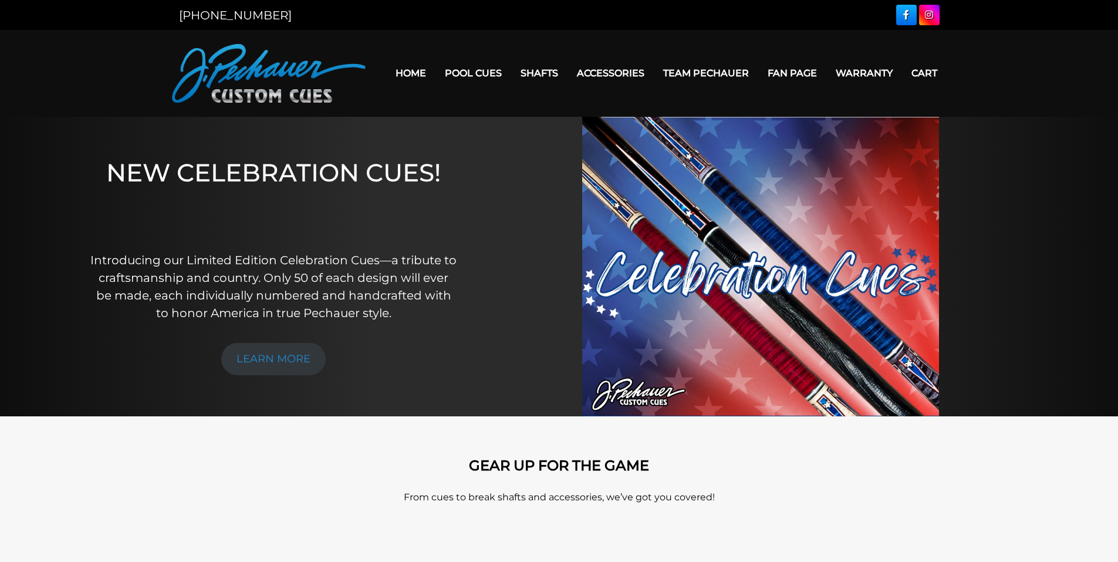 The image size is (1118, 562). I want to click on a: Accessories, so click(611, 73).